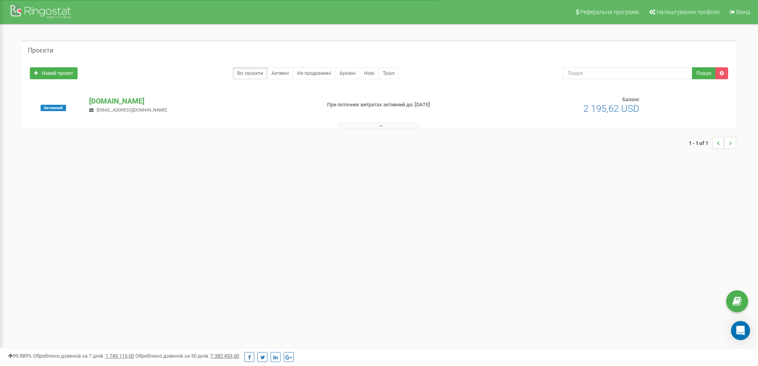 This screenshot has height=366, width=758. What do you see at coordinates (187, 356) in the screenshot?
I see `span: Оброблено дзвінків за 30 днів :` at bounding box center [187, 356].